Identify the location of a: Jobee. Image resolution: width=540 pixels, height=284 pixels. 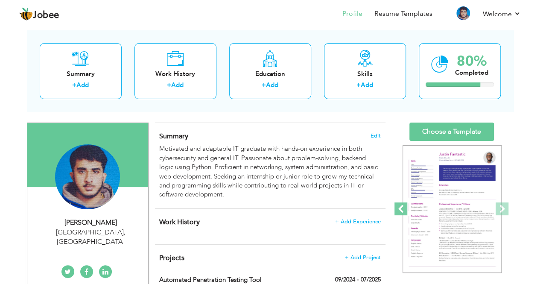
(39, 14).